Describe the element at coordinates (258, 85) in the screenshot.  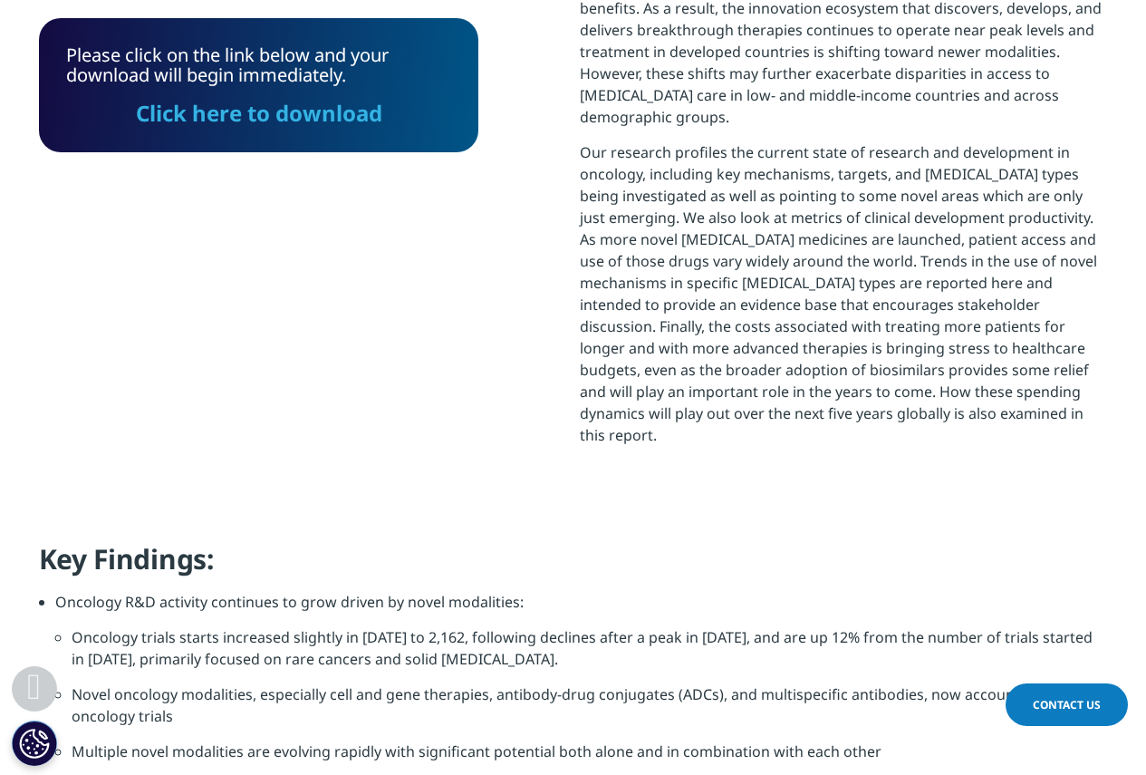
I see `div: Please click on the link below and your download will begin immediately.` at that location.